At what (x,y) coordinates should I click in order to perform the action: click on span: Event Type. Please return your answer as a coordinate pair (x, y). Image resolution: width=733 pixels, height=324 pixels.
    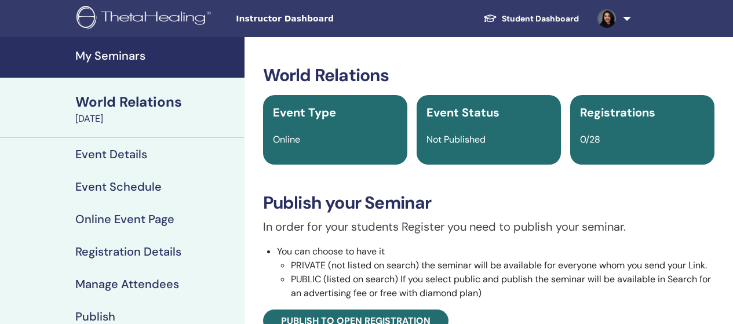
    Looking at the image, I should click on (304, 112).